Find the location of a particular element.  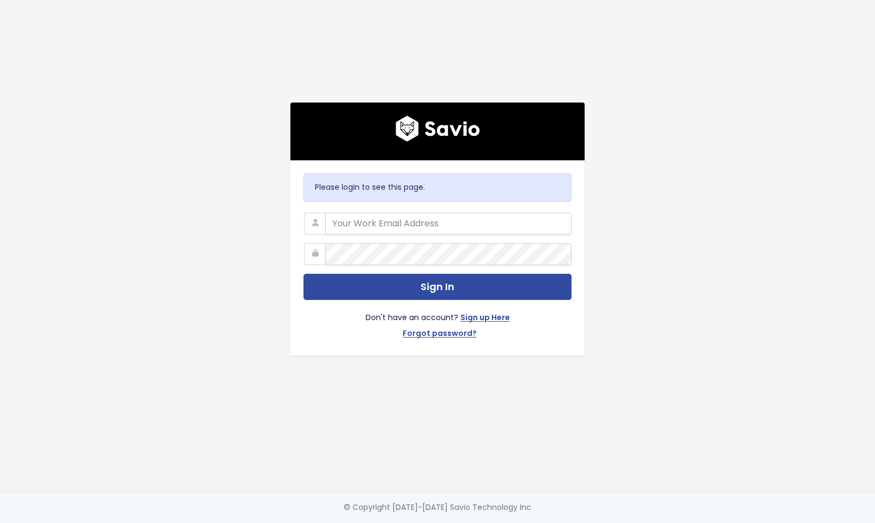

div: Don't have an account? is located at coordinates (438, 321).